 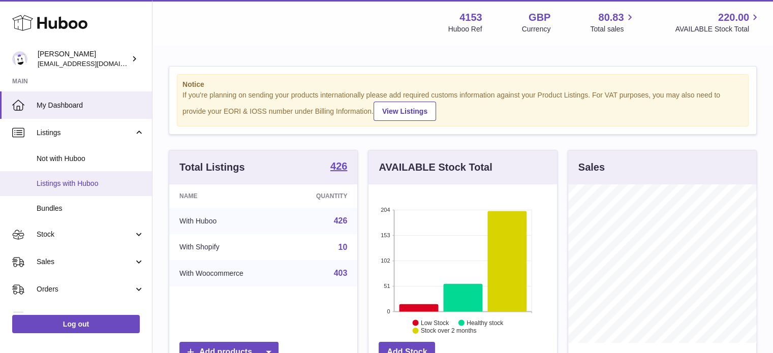 What do you see at coordinates (470, 17) in the screenshot?
I see `strong: 4153` at bounding box center [470, 17].